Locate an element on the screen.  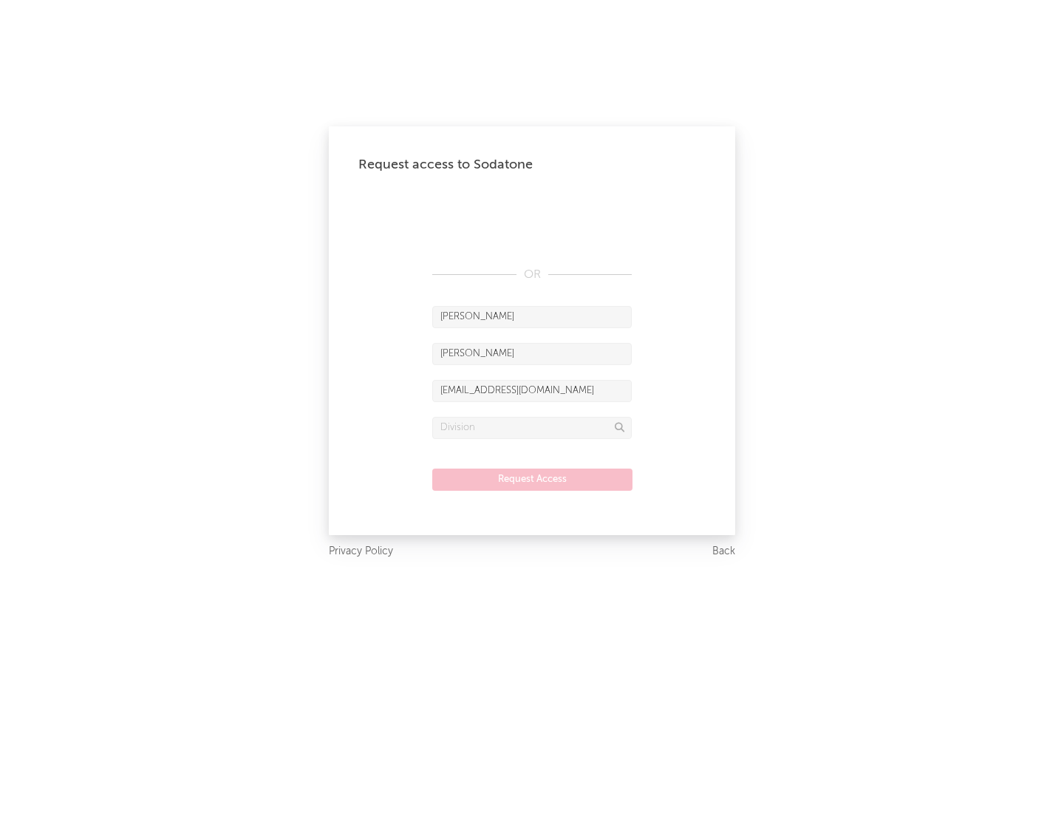
input: Email is located at coordinates (532, 391).